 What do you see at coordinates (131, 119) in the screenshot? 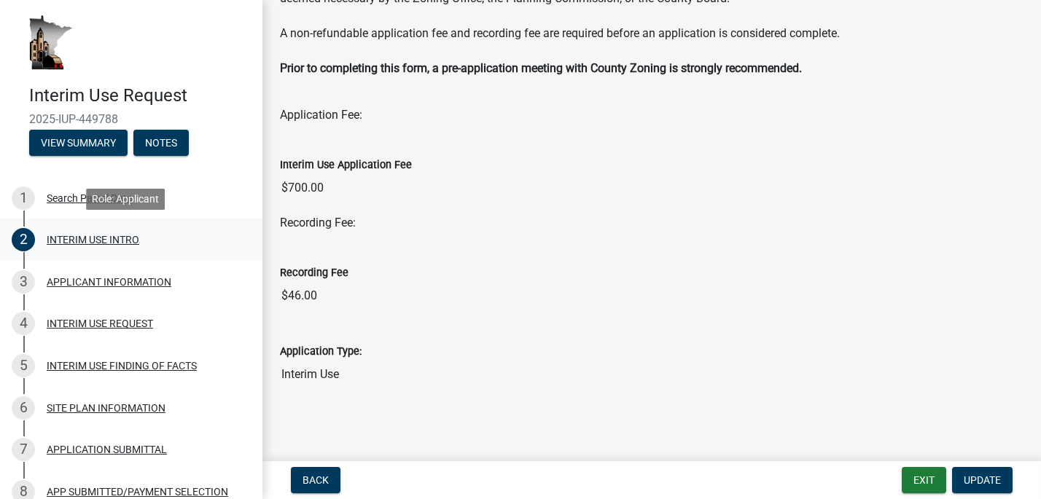
I see `span: 2025-IUP-449788` at bounding box center [131, 119].